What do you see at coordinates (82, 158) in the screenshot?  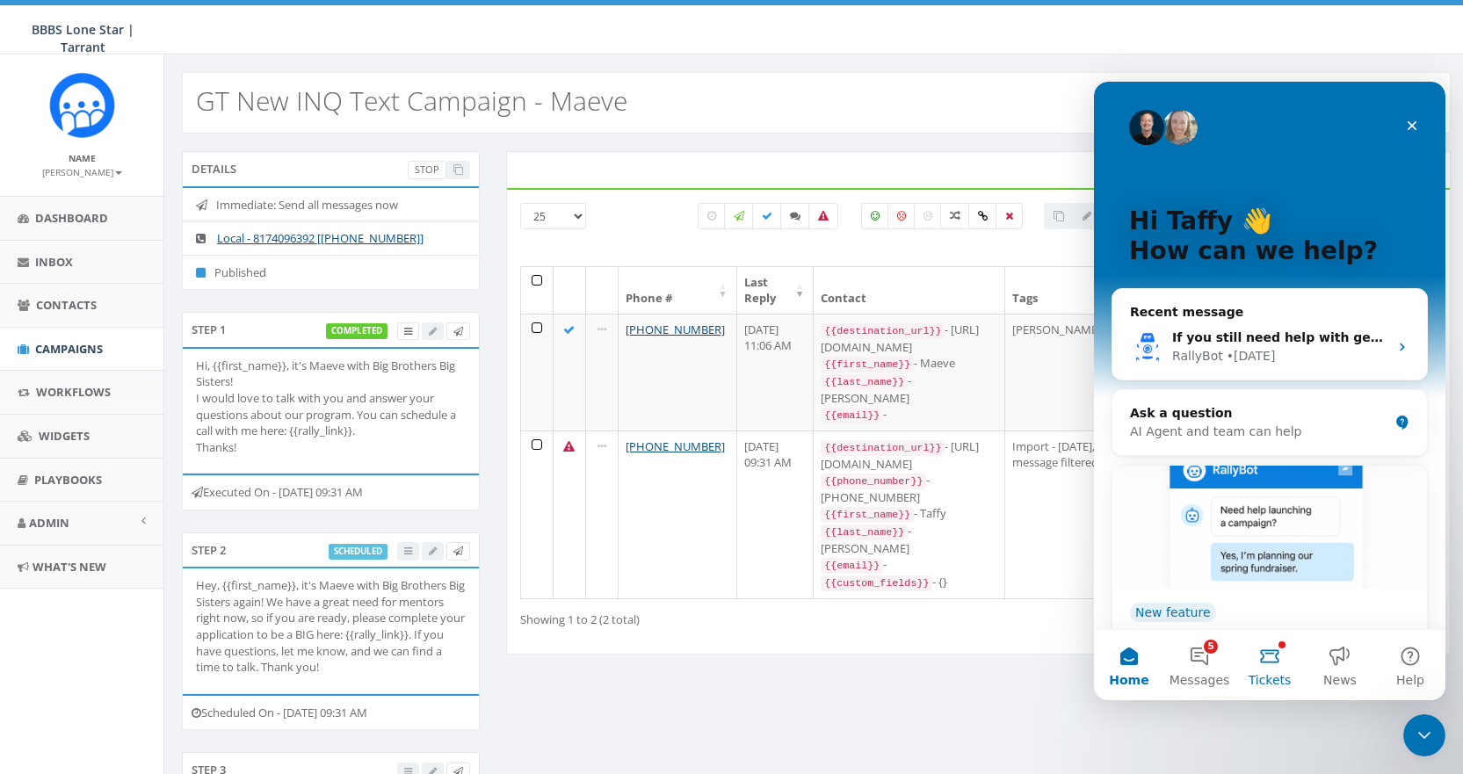 I see `small: Name` at bounding box center [82, 158].